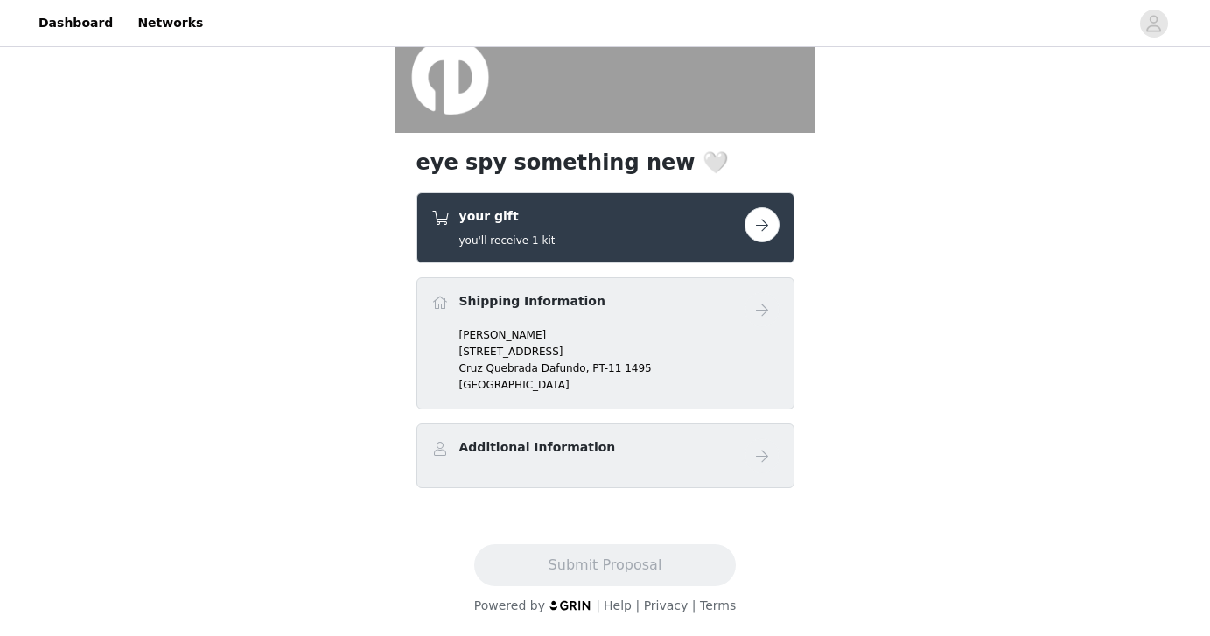 This screenshot has height=636, width=1210. Describe the element at coordinates (605, 163) in the screenshot. I see `h1: eye spy something new 🤍` at that location.